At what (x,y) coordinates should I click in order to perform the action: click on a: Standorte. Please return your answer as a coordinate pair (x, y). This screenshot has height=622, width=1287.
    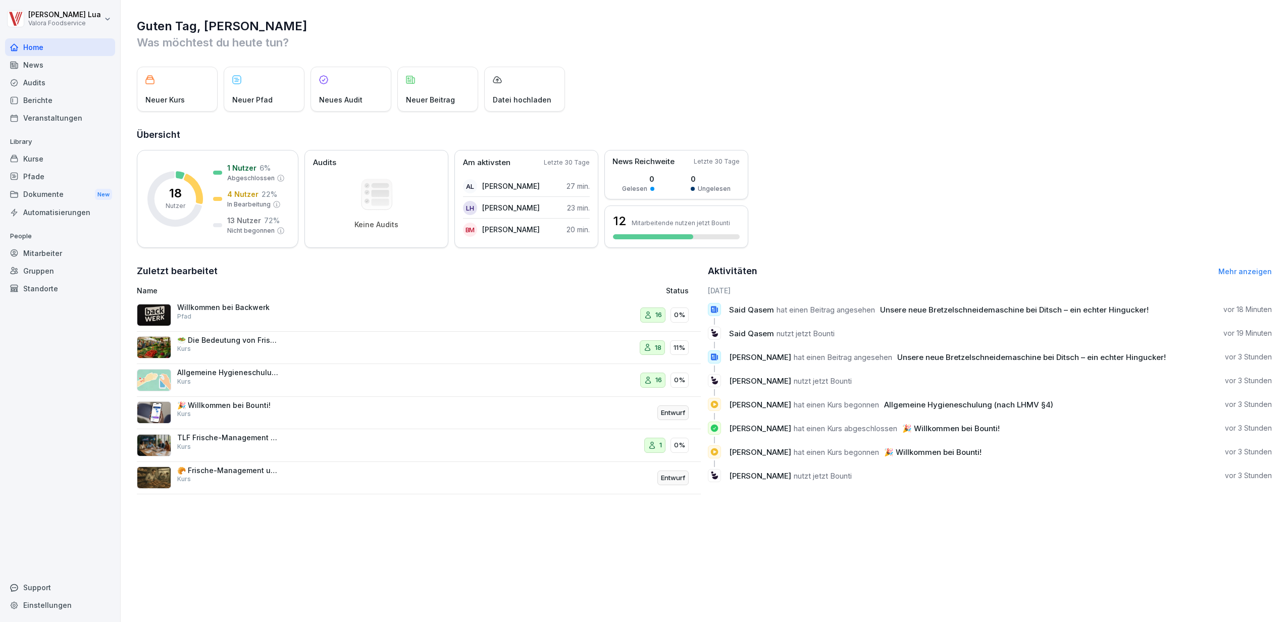
    Looking at the image, I should click on (60, 288).